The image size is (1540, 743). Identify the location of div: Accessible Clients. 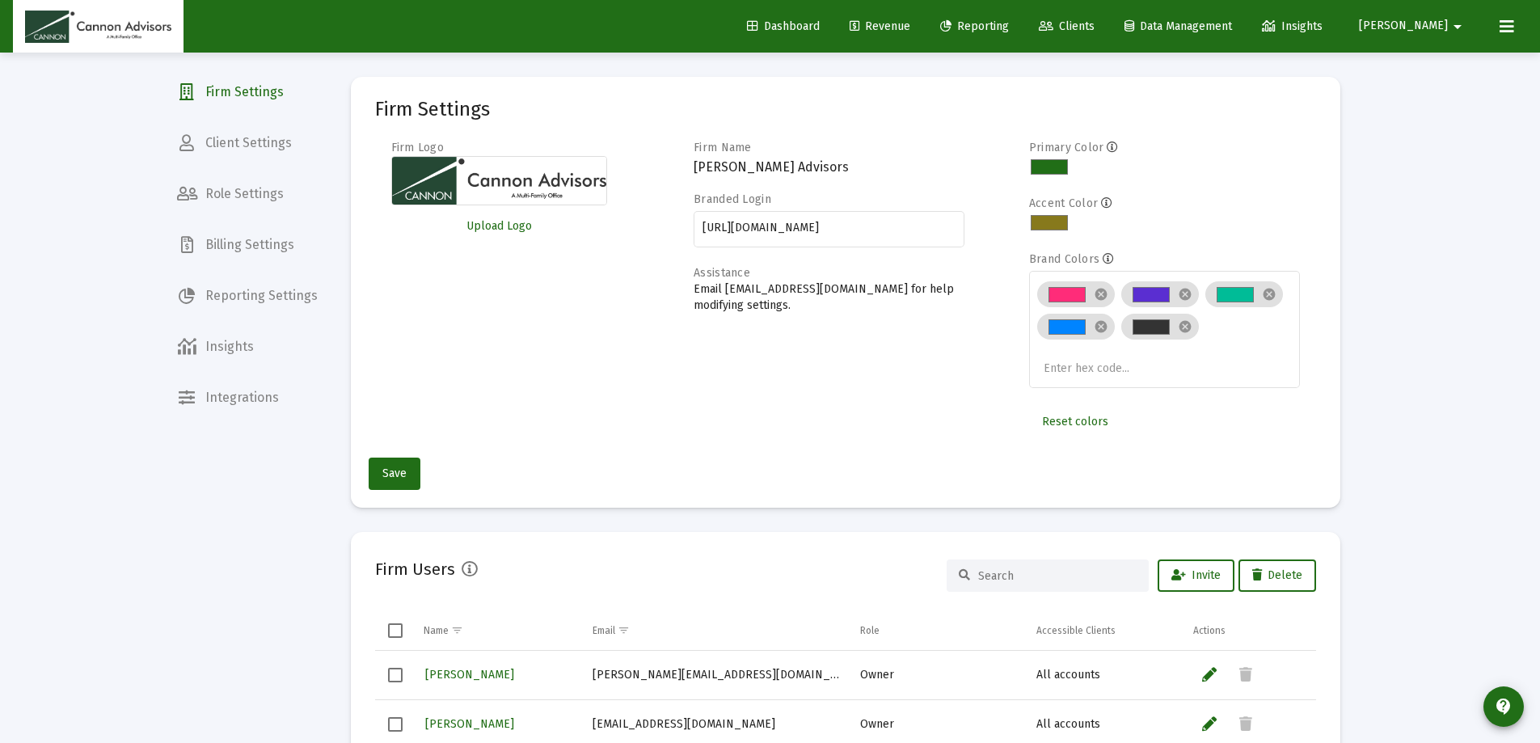
(1076, 631).